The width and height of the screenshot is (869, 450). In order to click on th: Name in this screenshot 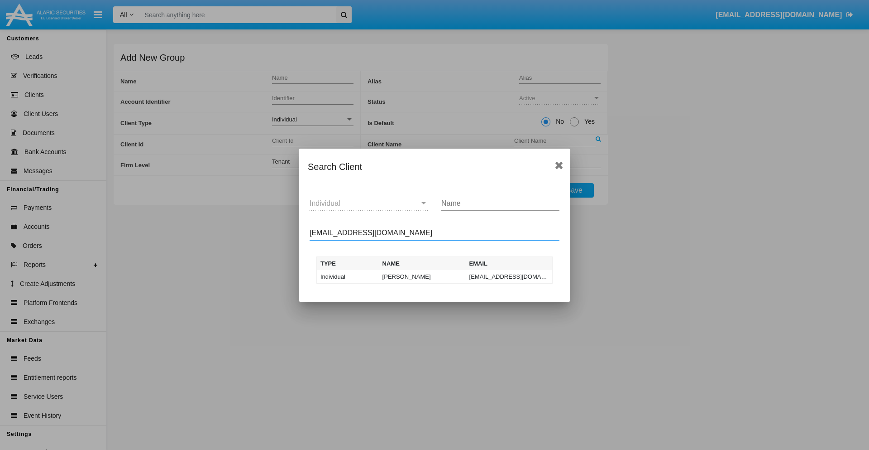, I will do `click(422, 263)`.